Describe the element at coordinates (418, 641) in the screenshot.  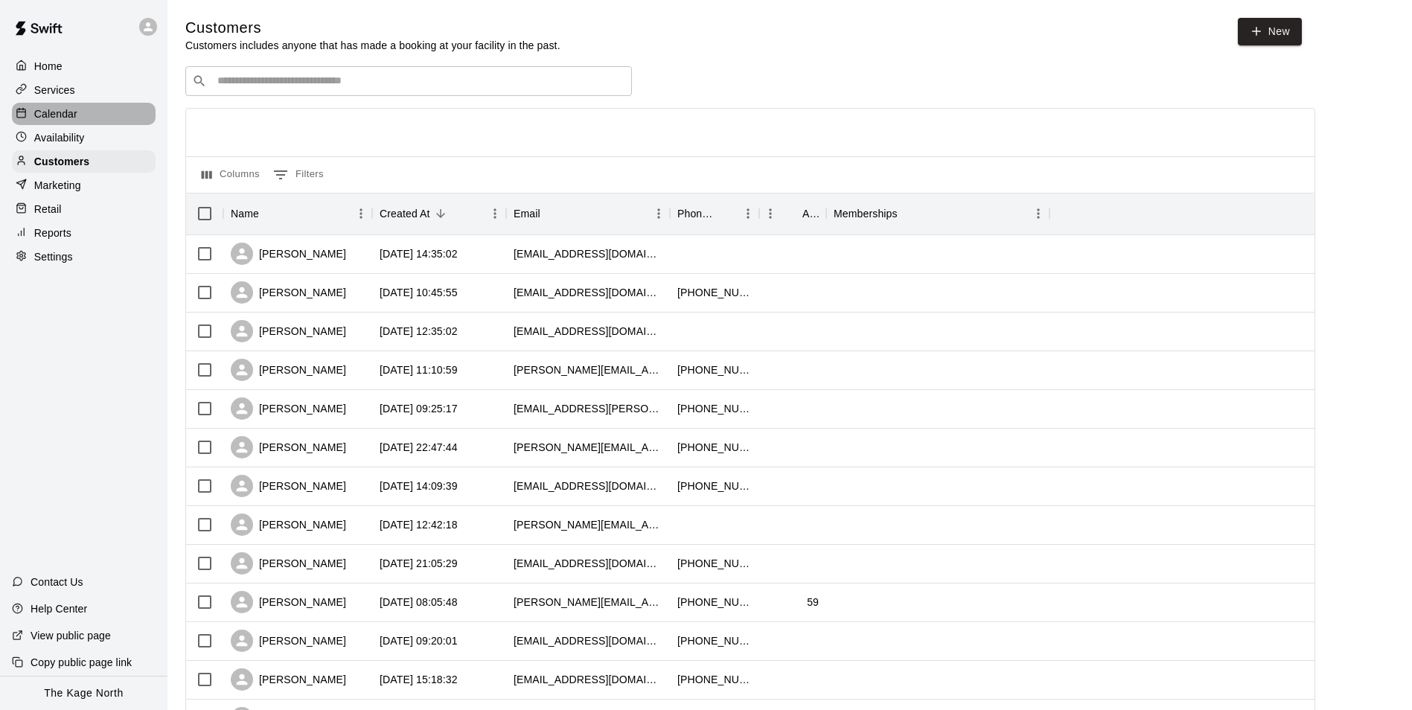
I see `div: 2025-05-26 09:20:01` at that location.